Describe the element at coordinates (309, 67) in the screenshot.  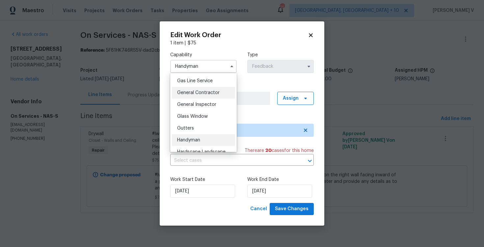
I see `button: Show options` at that location.